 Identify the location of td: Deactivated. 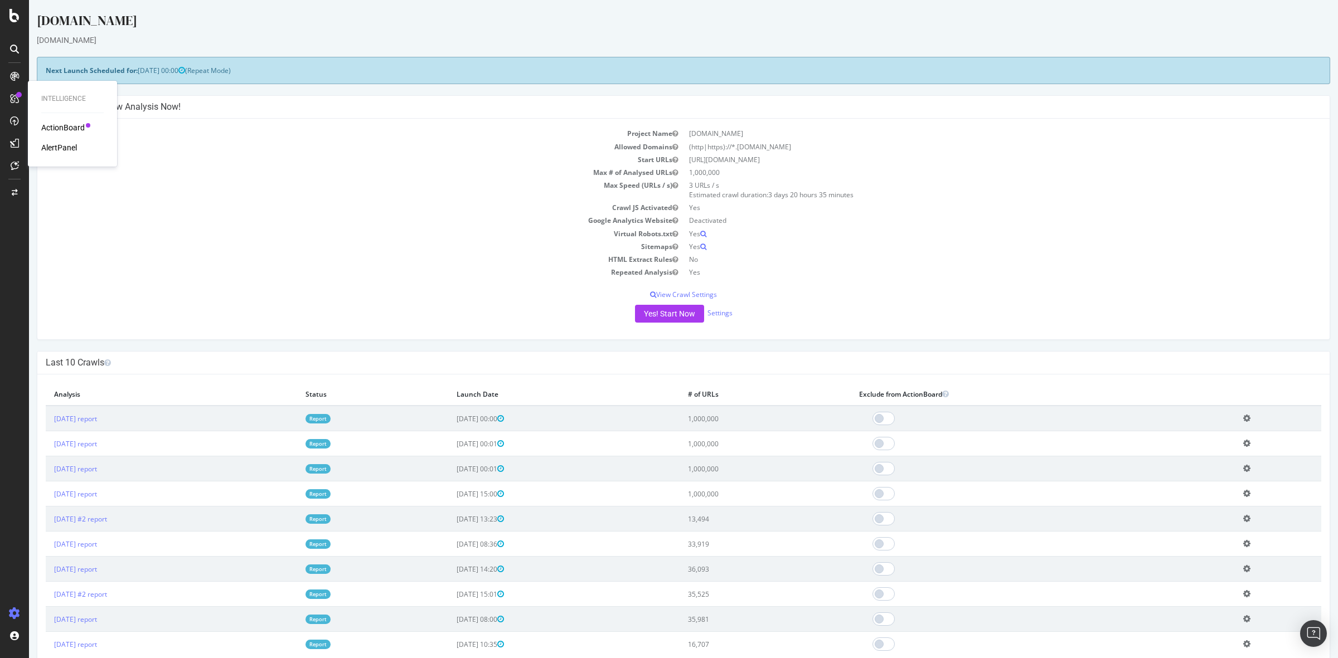
(973, 220).